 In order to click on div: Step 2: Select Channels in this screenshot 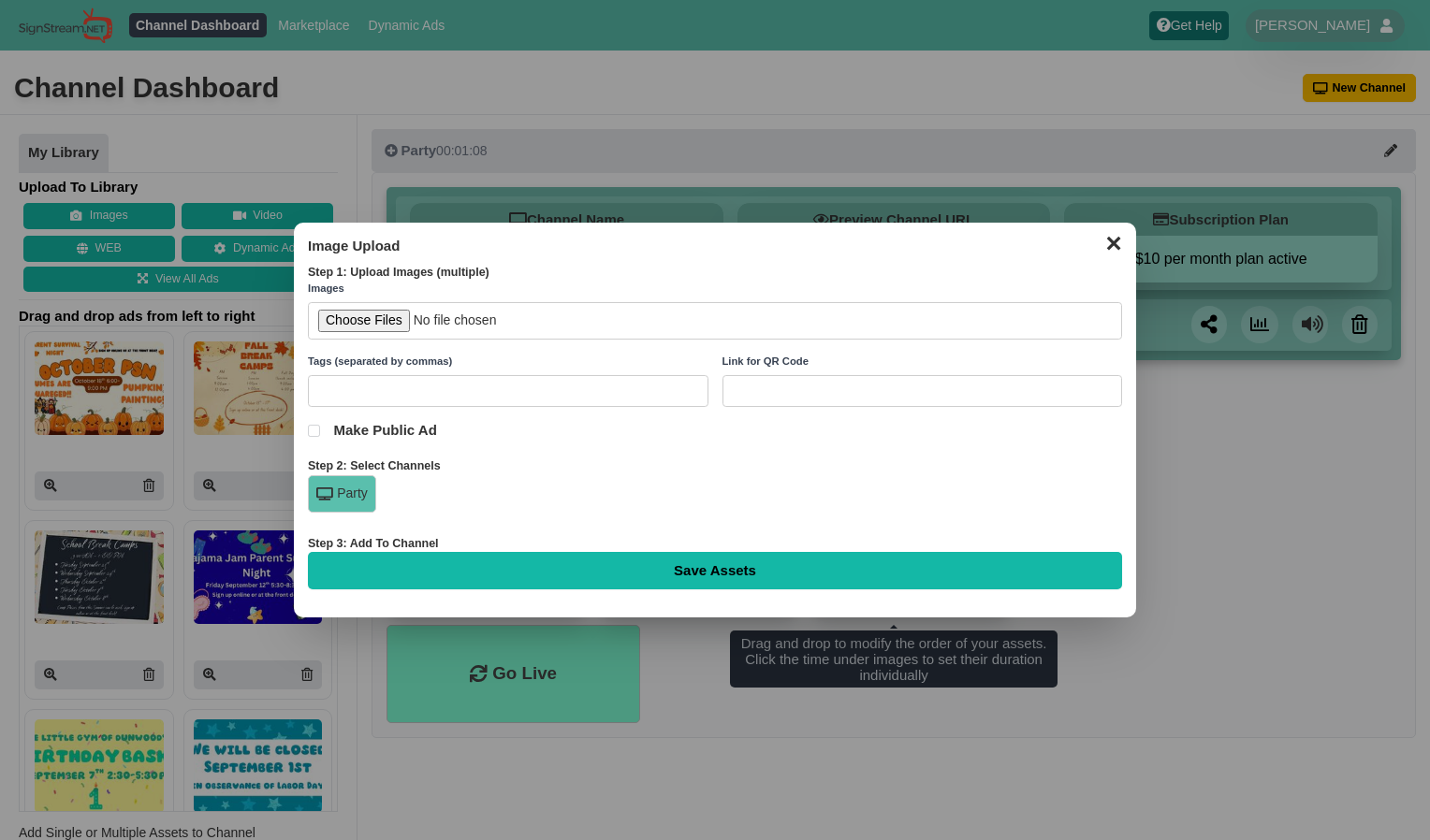, I will do `click(715, 467)`.